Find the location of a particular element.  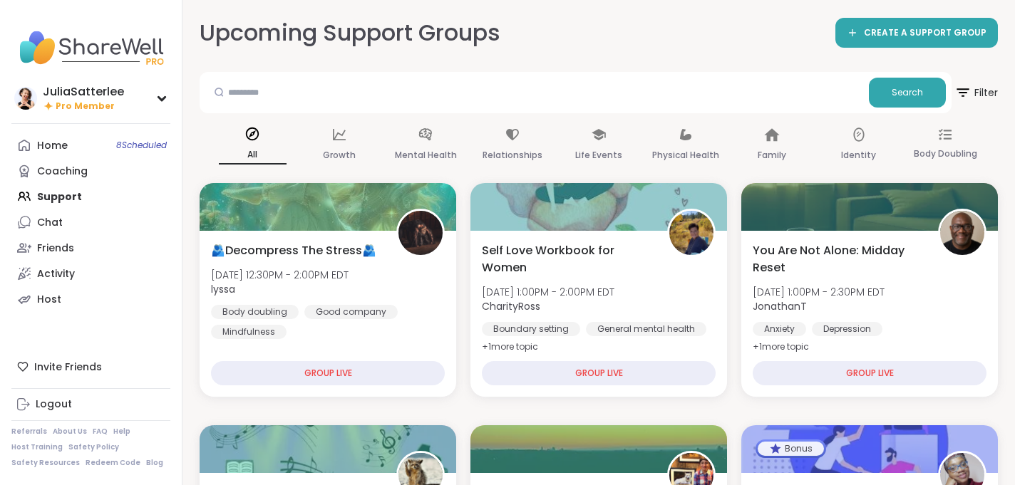

a: Coaching is located at coordinates (91, 171).